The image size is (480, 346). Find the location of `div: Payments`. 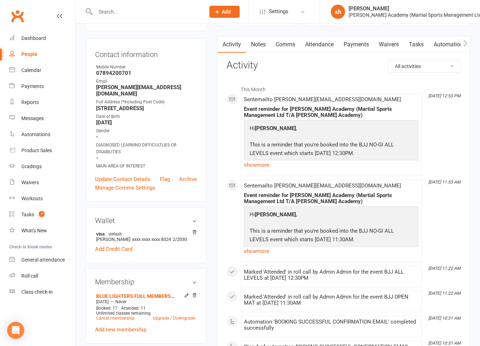

div: Payments is located at coordinates (32, 86).